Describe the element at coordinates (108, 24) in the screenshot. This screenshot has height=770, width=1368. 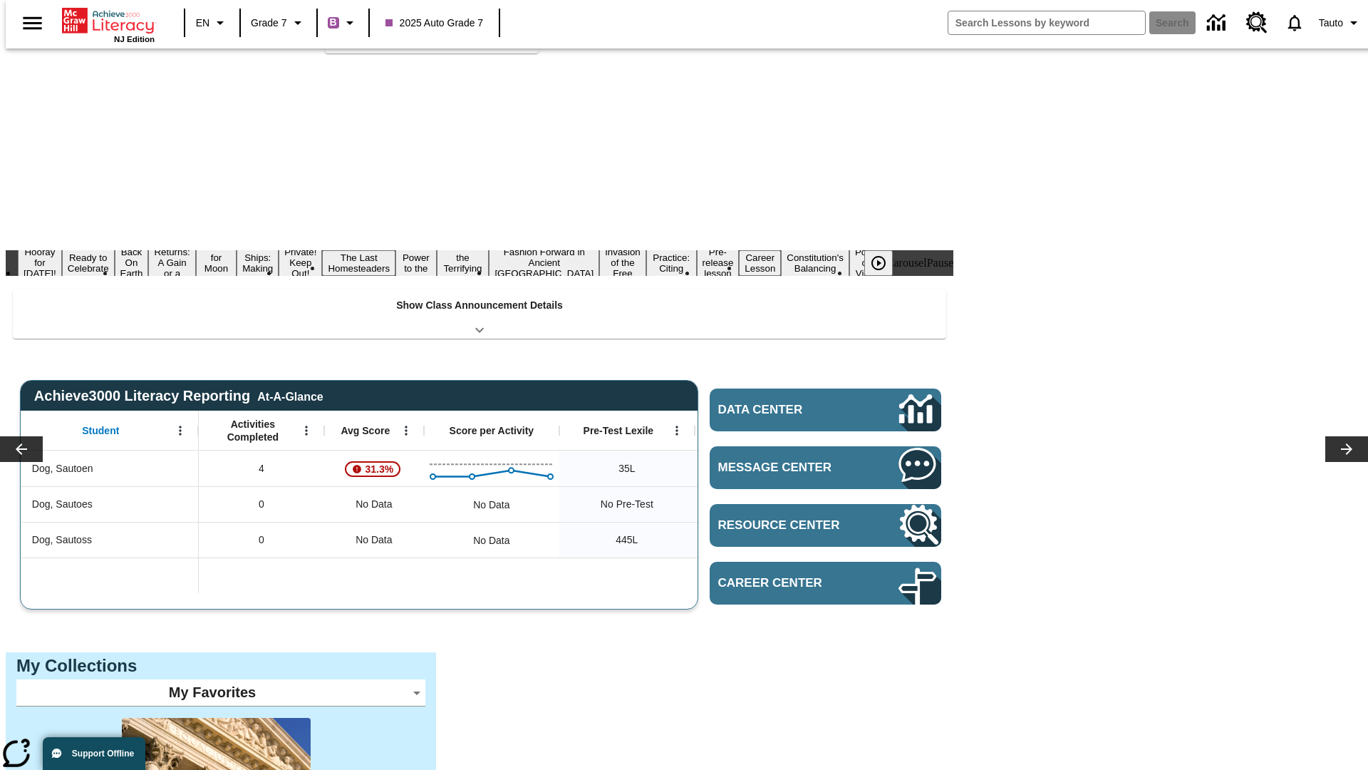
I see `div: Home` at that location.